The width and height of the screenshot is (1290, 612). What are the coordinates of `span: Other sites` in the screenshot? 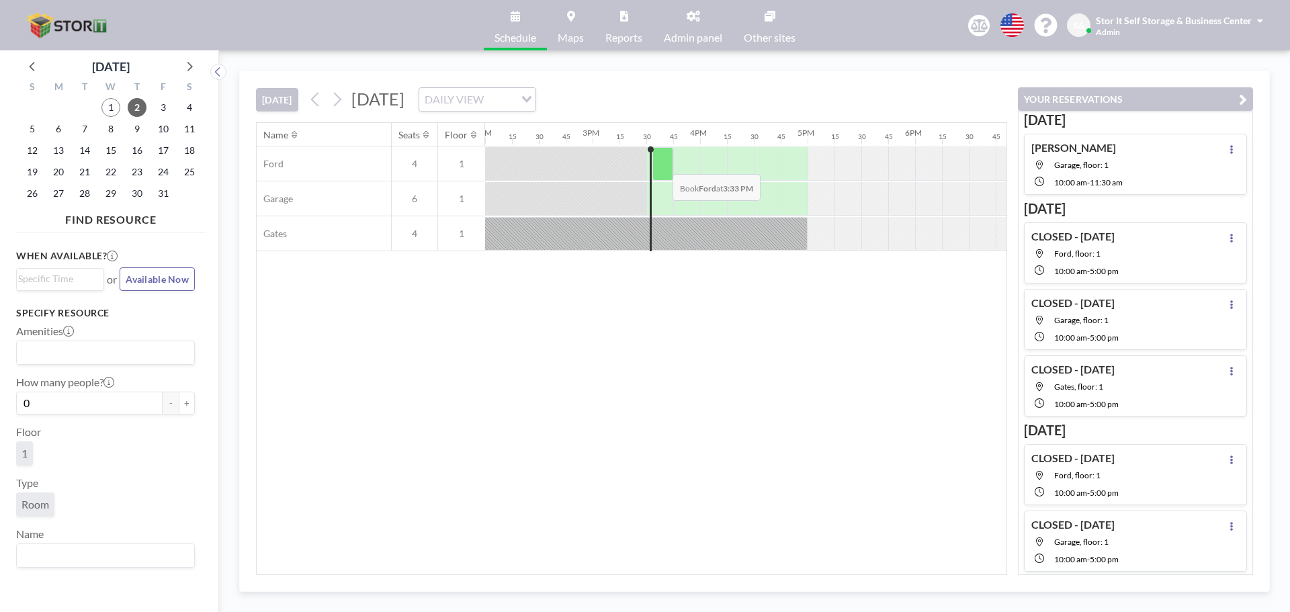 It's located at (769, 38).